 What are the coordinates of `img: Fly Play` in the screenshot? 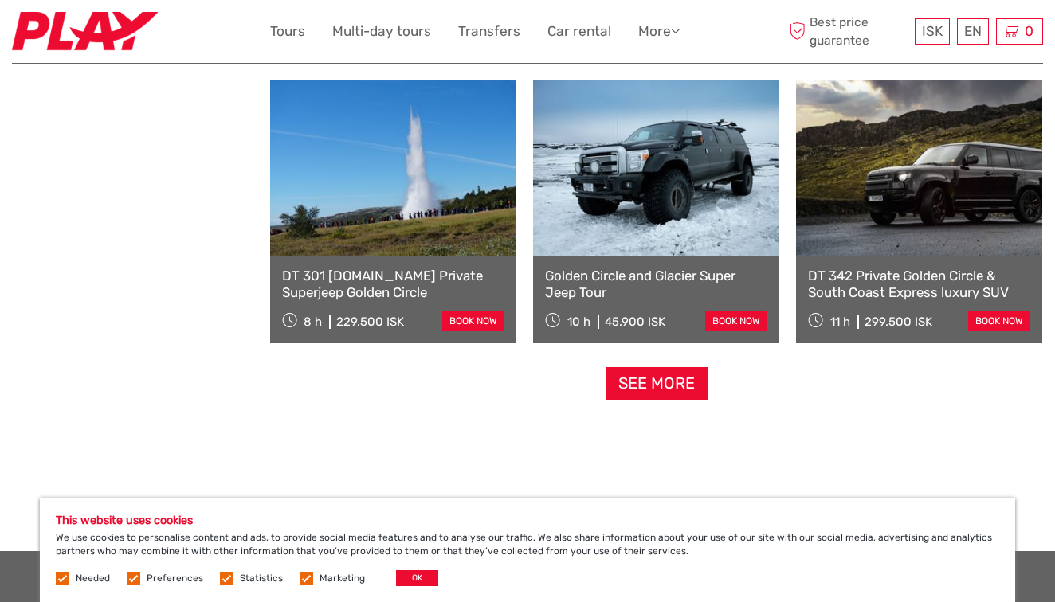 It's located at (84, 31).